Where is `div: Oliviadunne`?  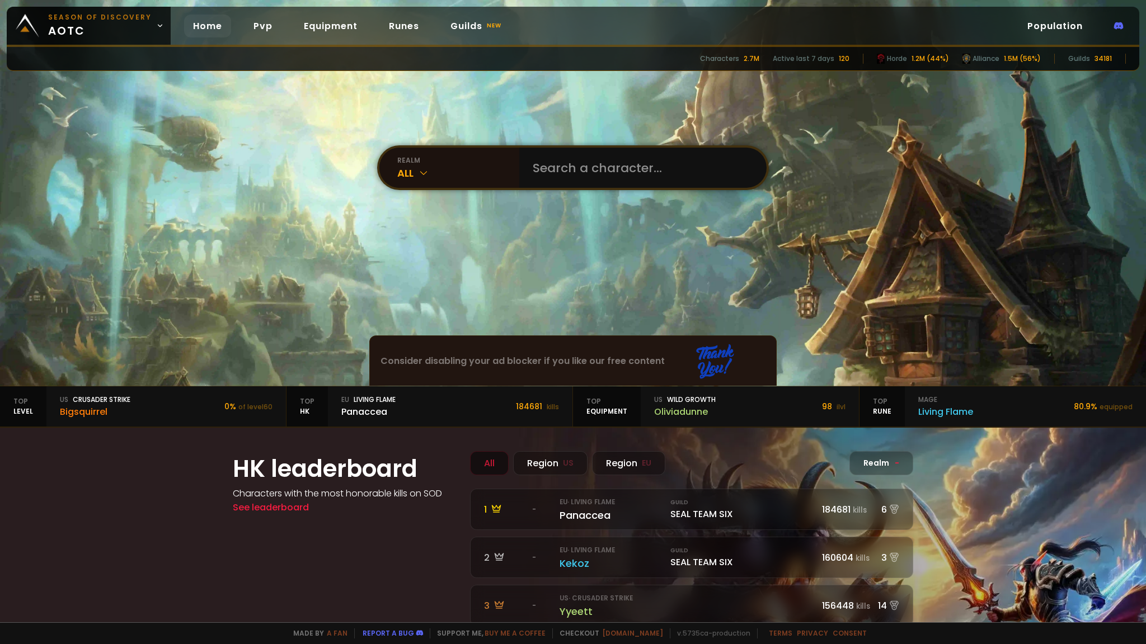 div: Oliviadunne is located at coordinates (685, 412).